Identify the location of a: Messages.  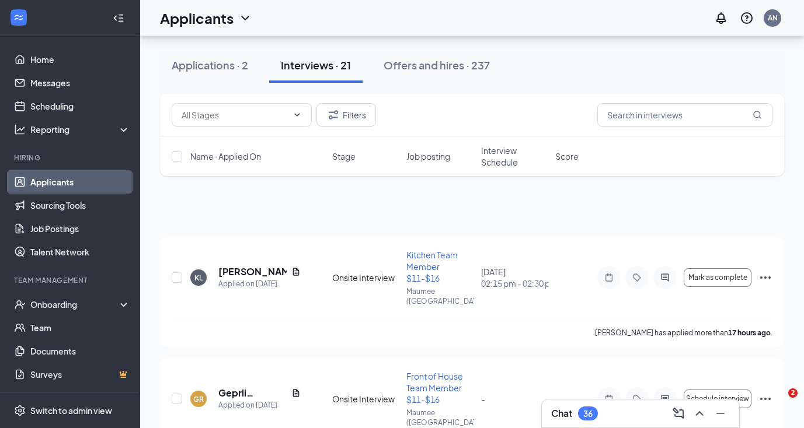
(80, 83).